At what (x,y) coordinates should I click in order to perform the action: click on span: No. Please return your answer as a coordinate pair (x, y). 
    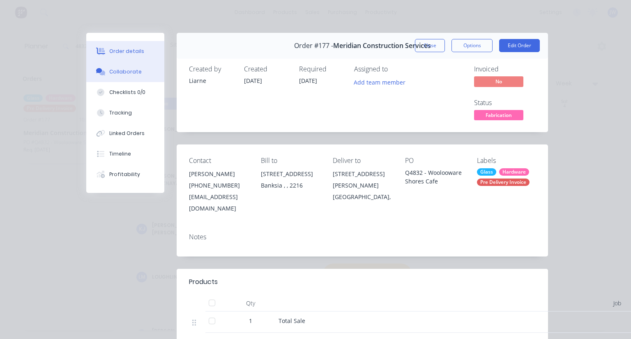
    Looking at the image, I should click on (499, 81).